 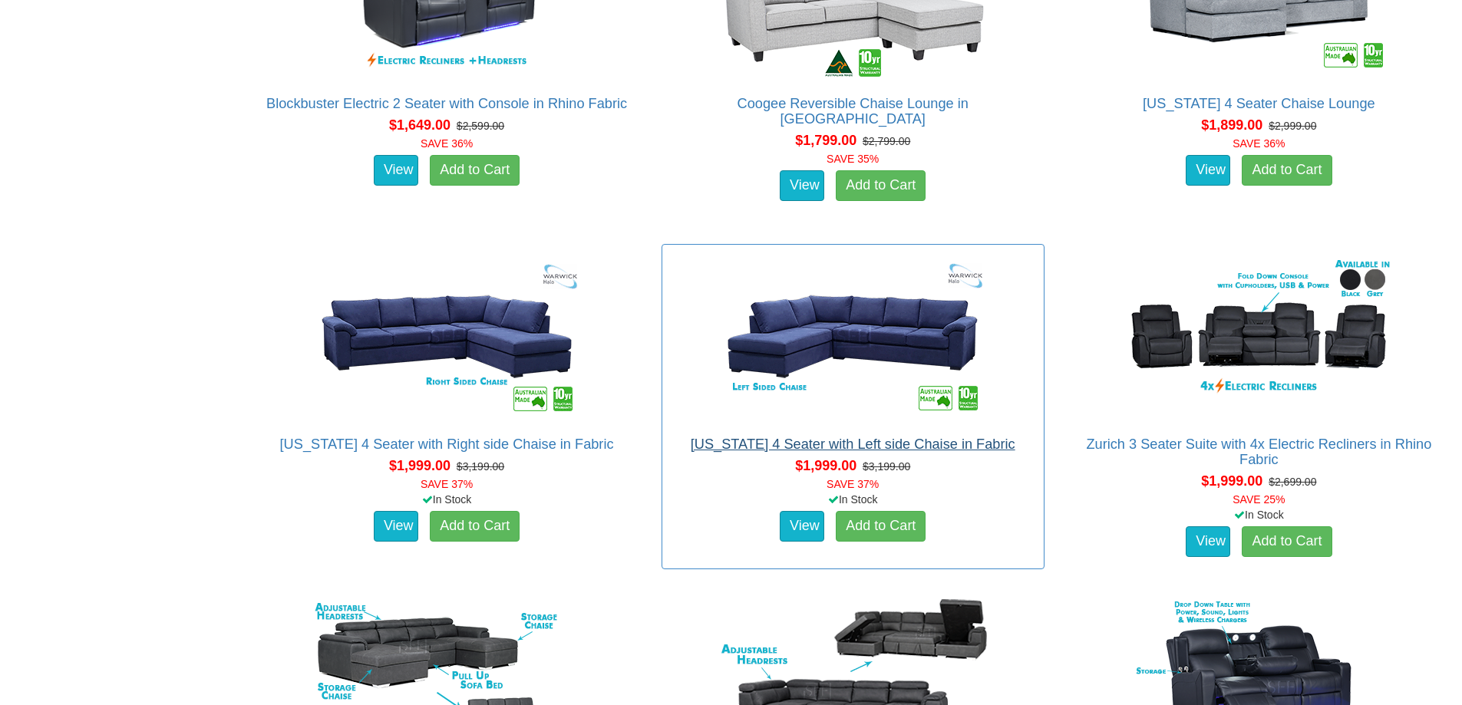 What do you see at coordinates (1259, 452) in the screenshot?
I see `a: Zurich 3 Seater Suite with 4x Electric Recliners in Rhino Fabric` at bounding box center [1259, 452].